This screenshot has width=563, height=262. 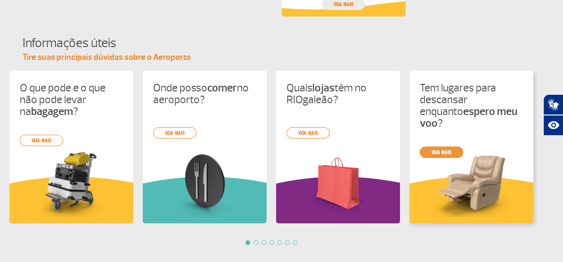 I want to click on img: card%20informa%C3%A7%C3%B5es%206.png, so click(x=338, y=183).